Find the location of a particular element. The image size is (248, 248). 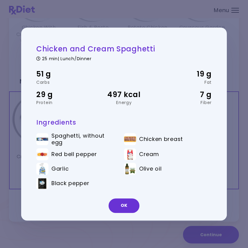

span: Garlic is located at coordinates (60, 169).